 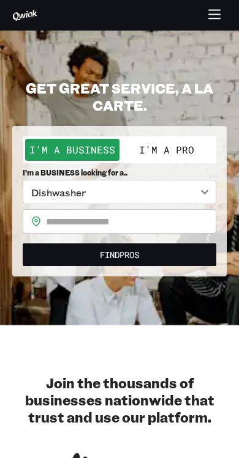 I want to click on button: FindPros, so click(x=119, y=255).